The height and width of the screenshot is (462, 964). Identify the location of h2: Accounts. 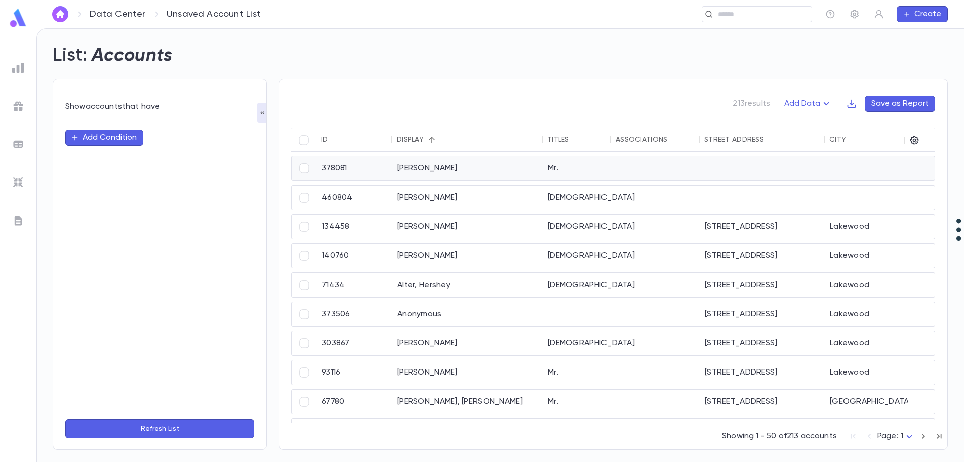
(132, 56).